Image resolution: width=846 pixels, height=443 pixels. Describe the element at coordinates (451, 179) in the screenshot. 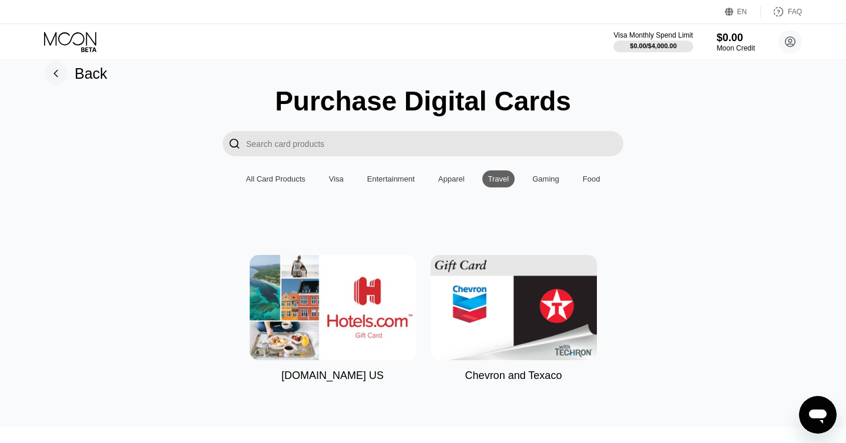

I see `div: Apparel` at that location.